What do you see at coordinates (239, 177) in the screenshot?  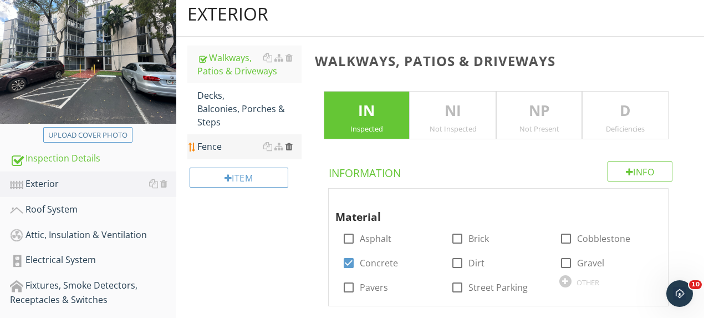 I see `div: Item` at bounding box center [239, 177].